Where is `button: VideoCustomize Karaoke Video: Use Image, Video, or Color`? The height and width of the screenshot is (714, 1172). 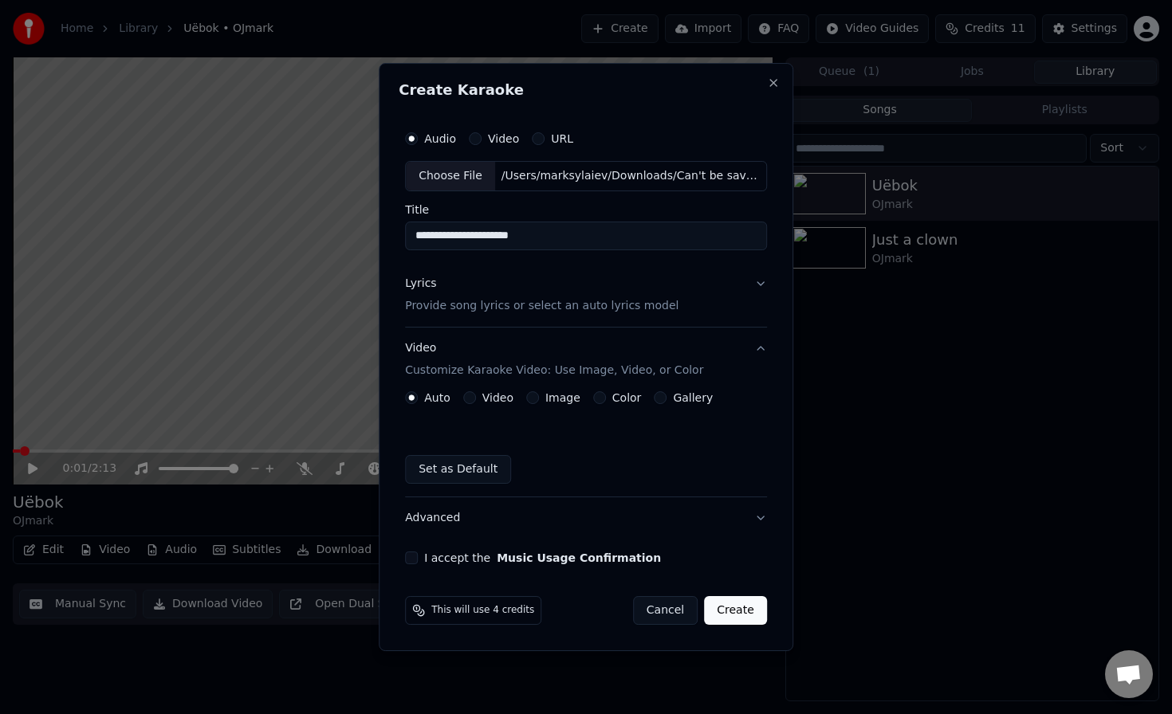 button: VideoCustomize Karaoke Video: Use Image, Video, or Color is located at coordinates (586, 360).